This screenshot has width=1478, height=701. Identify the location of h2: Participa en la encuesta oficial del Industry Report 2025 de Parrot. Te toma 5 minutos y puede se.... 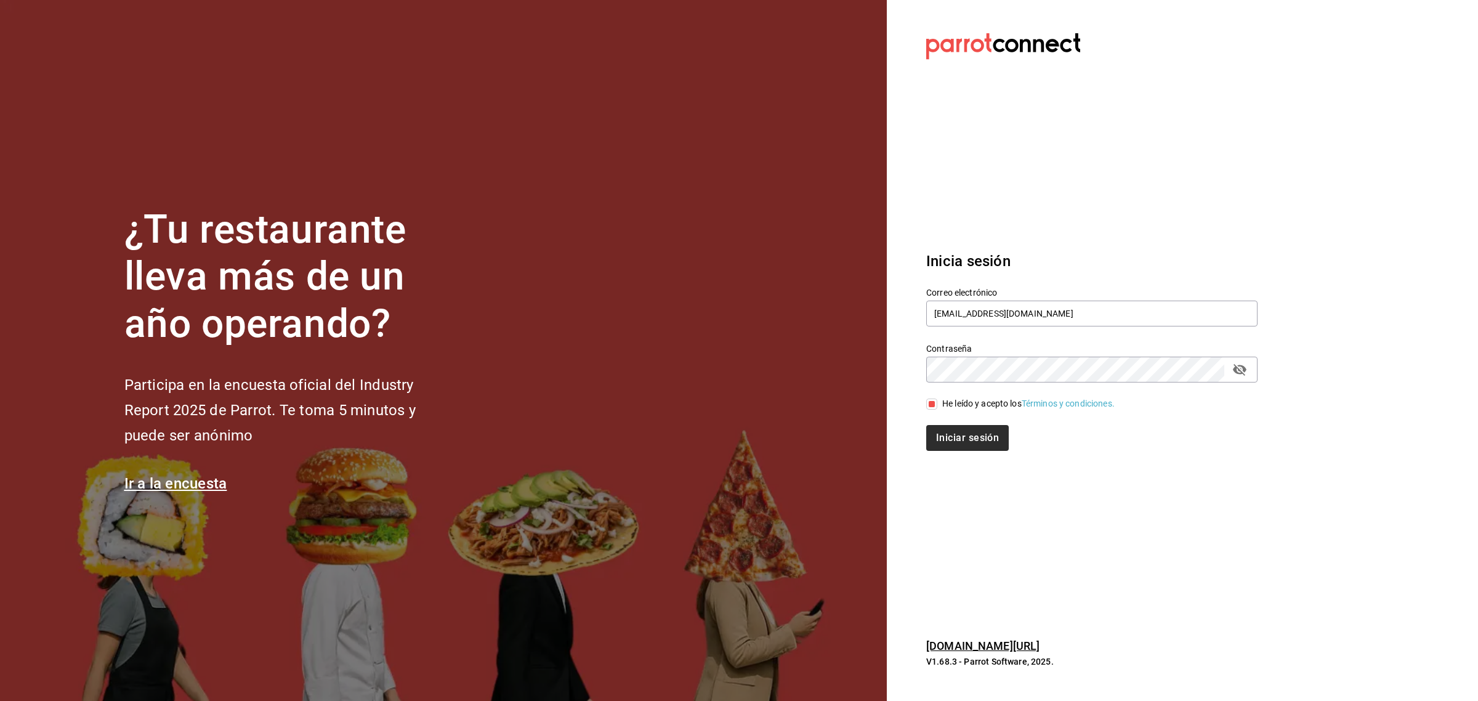
(291, 410).